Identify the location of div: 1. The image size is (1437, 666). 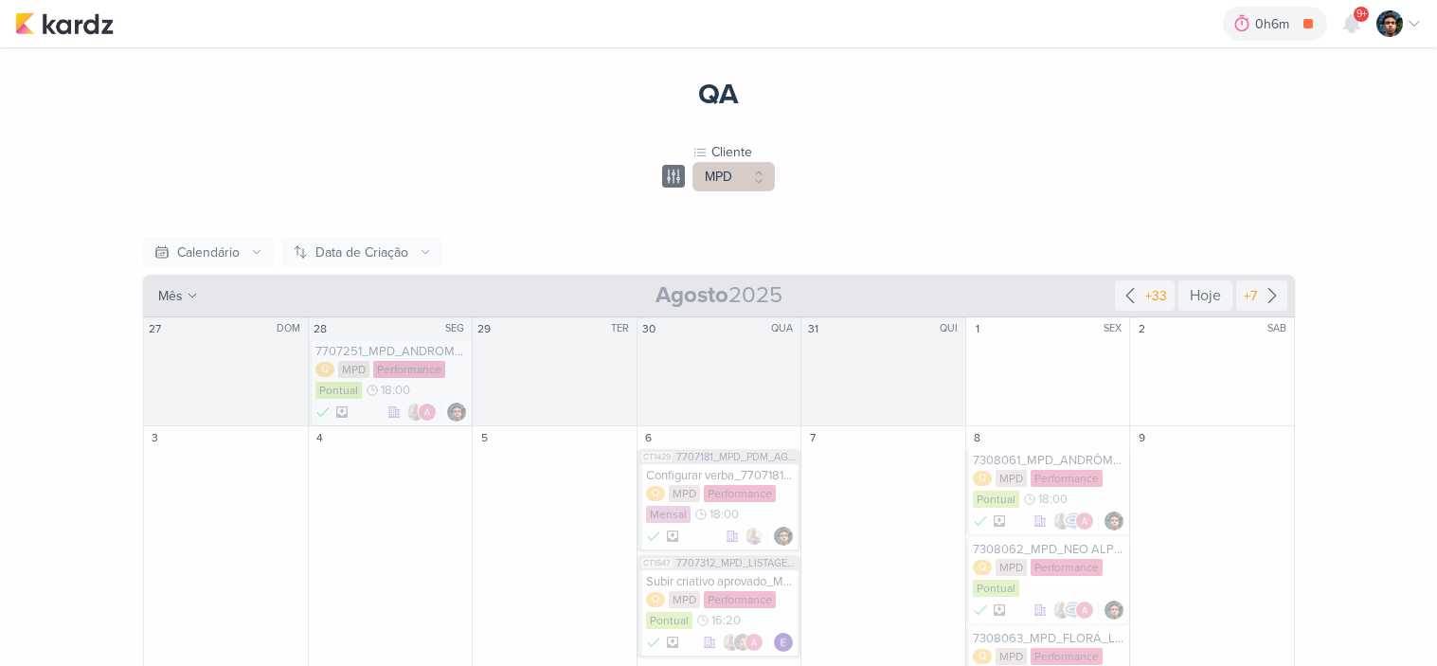
(977, 329).